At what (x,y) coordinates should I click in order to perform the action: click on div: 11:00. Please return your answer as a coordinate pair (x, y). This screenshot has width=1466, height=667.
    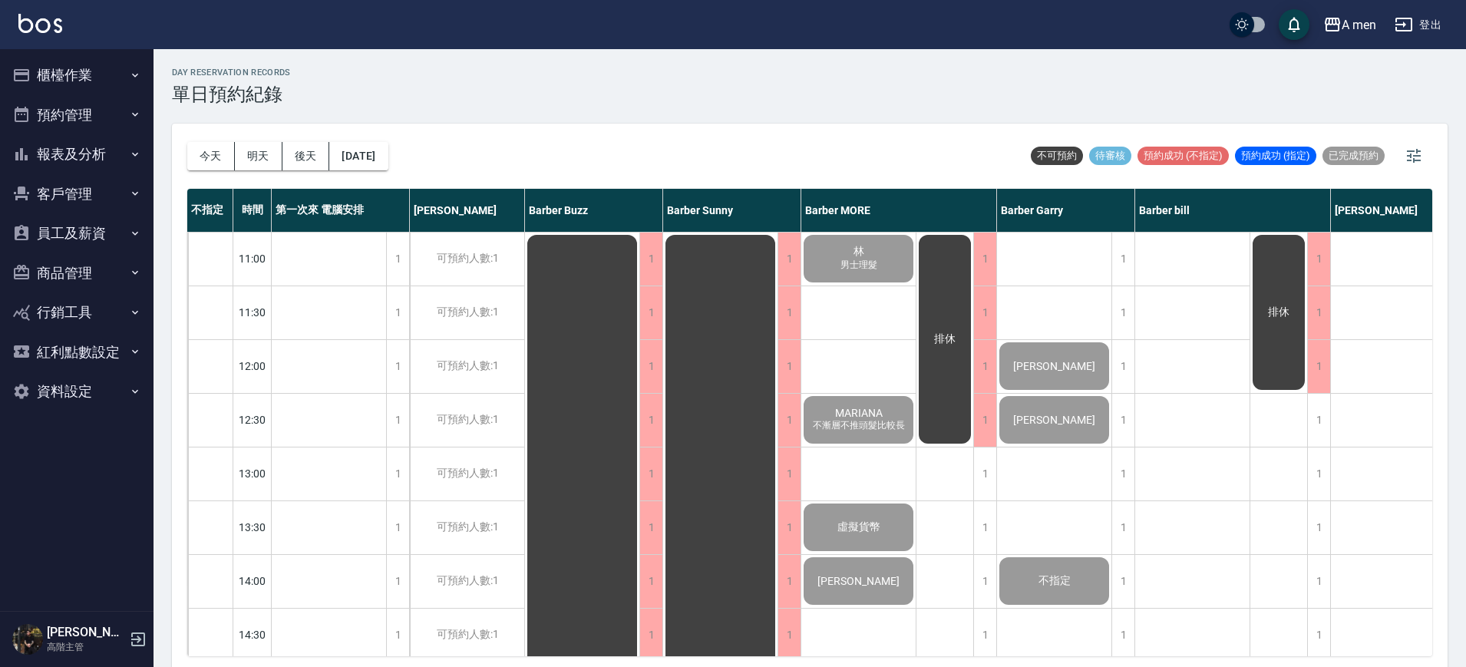
    Looking at the image, I should click on (252, 259).